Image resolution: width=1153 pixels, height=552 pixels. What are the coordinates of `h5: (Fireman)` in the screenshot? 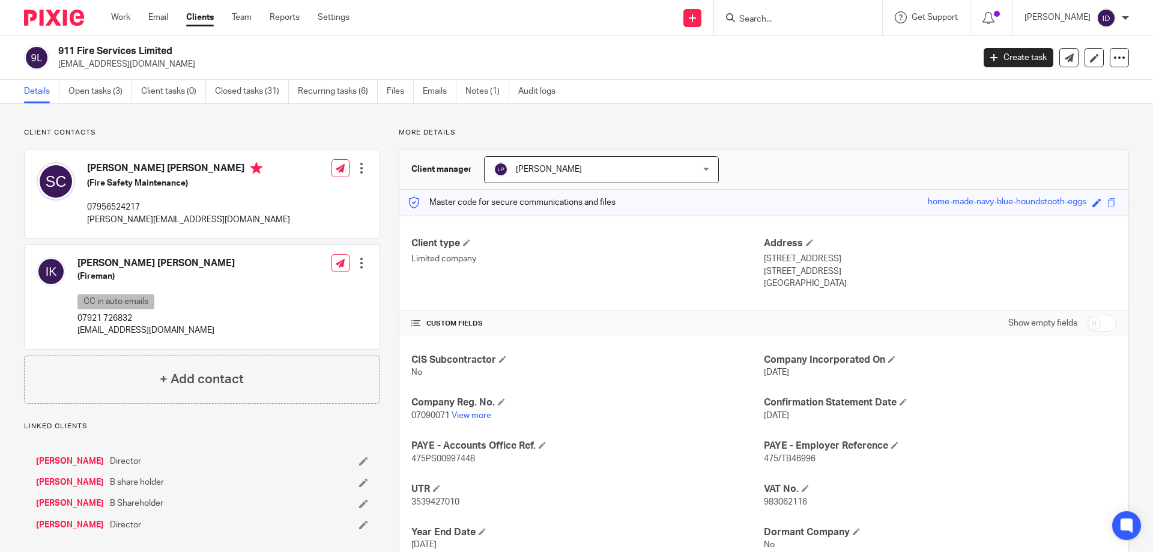 It's located at (156, 276).